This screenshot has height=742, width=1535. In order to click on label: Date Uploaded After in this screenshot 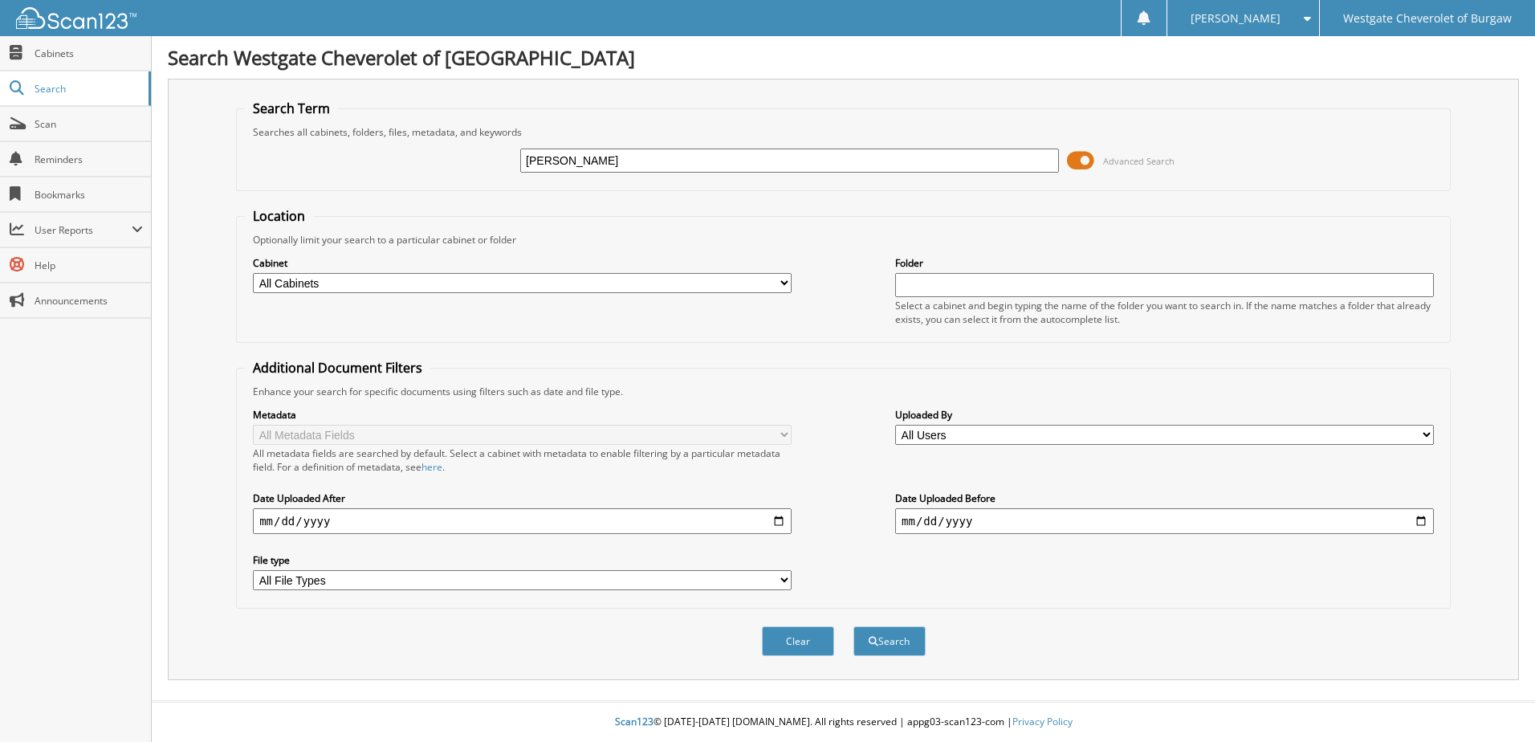, I will do `click(522, 498)`.